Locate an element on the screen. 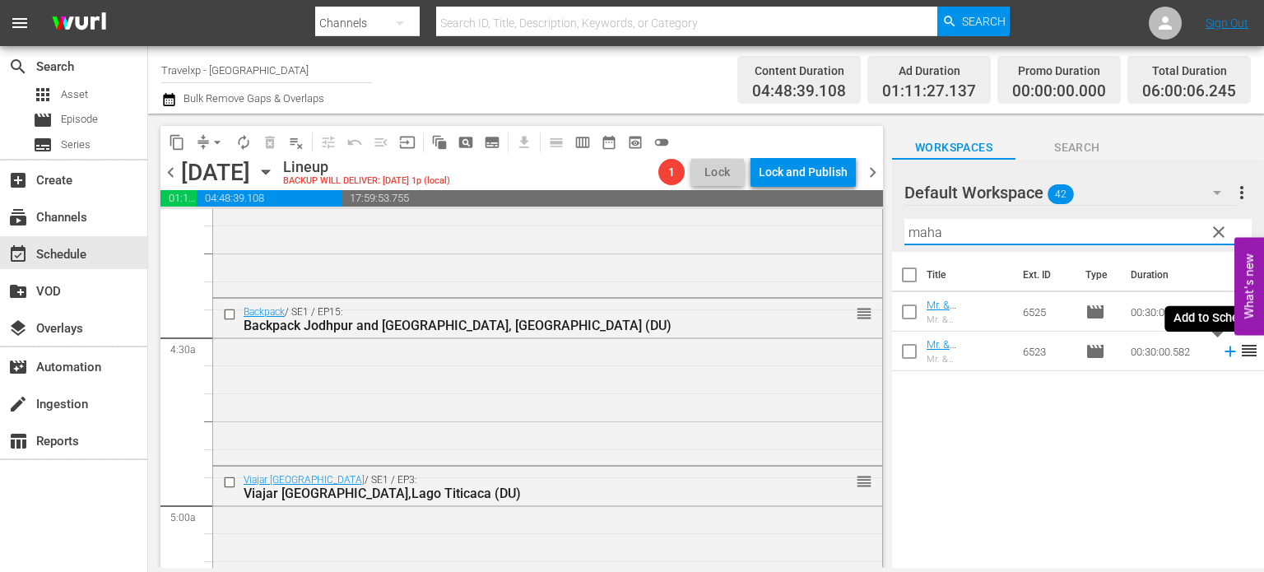  span: clear is located at coordinates (1219, 232).